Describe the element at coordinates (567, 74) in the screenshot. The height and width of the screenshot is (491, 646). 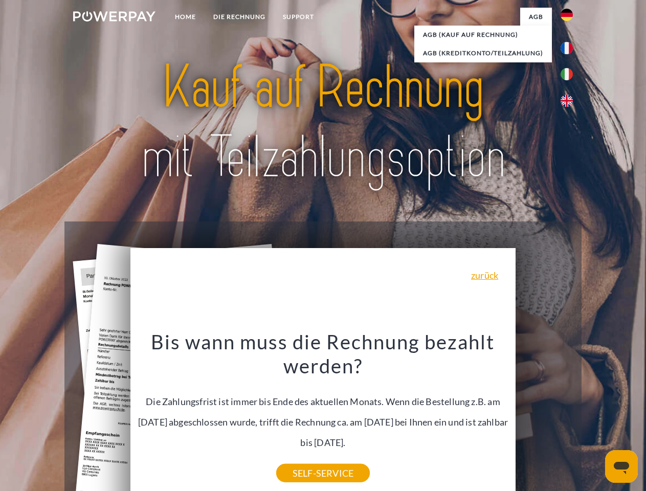
I see `img: it` at that location.